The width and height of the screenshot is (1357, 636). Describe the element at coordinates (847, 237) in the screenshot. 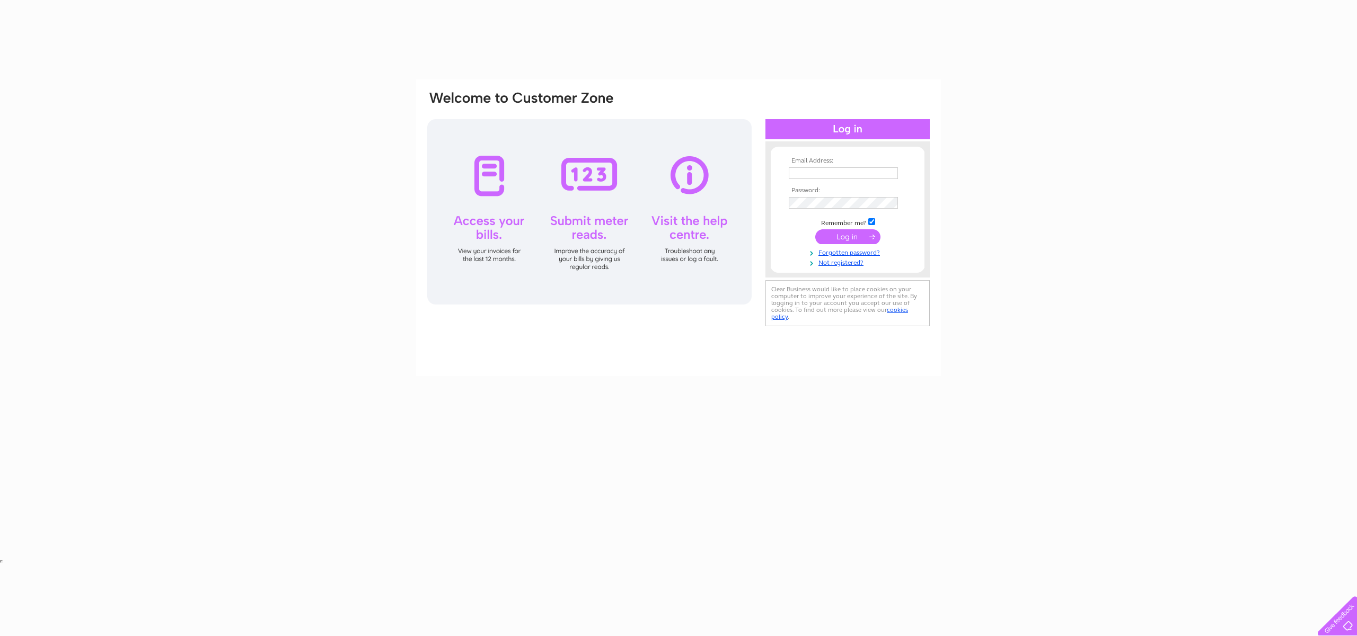

I see `input: Submit` at that location.